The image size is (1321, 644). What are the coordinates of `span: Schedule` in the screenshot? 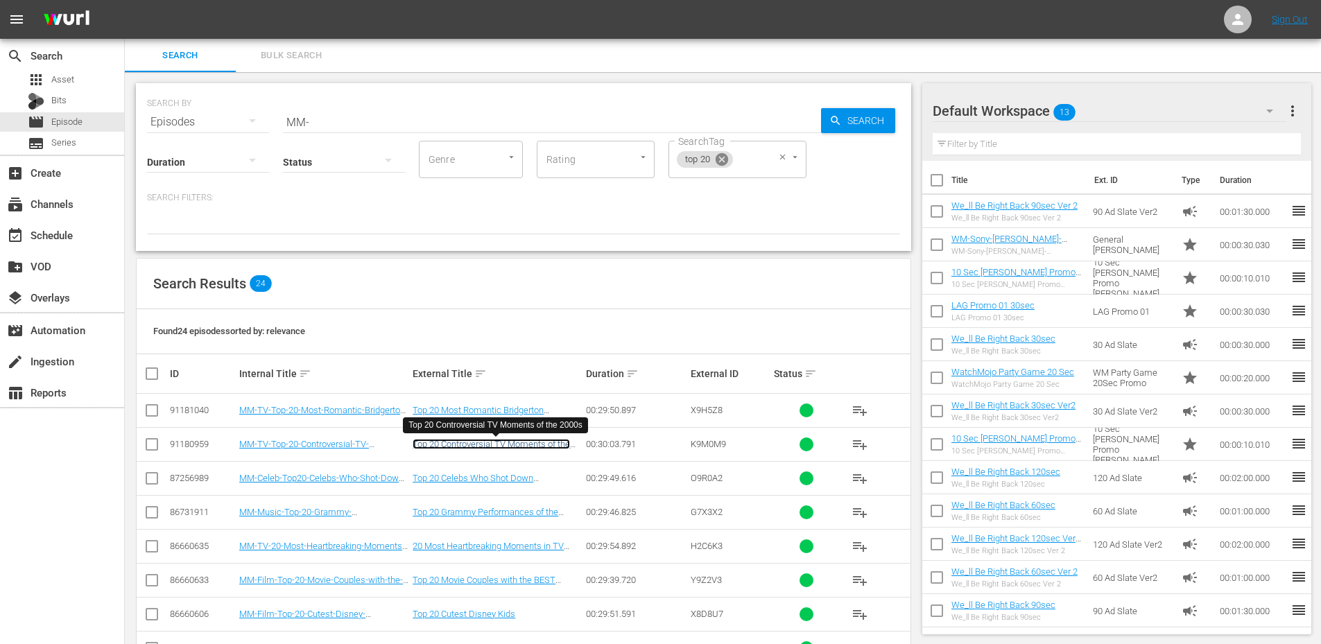 It's located at (15, 236).